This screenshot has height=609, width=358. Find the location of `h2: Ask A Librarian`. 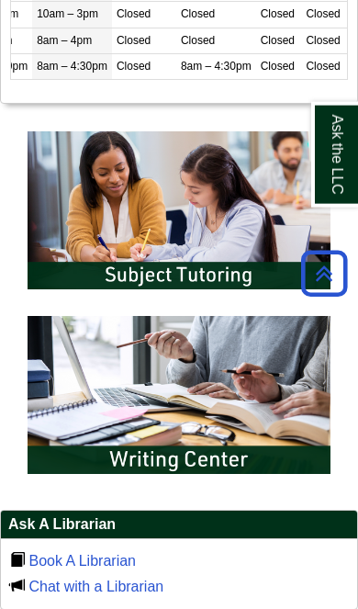

h2: Ask A Librarian is located at coordinates (179, 525).